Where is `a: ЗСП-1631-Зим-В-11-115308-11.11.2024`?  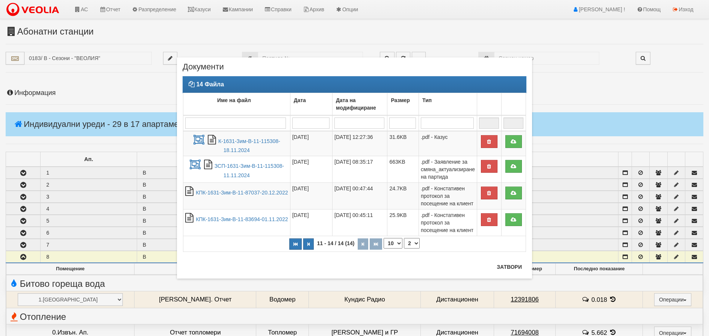
a: ЗСП-1631-Зим-В-11-115308-11.11.2024 is located at coordinates (249, 171).